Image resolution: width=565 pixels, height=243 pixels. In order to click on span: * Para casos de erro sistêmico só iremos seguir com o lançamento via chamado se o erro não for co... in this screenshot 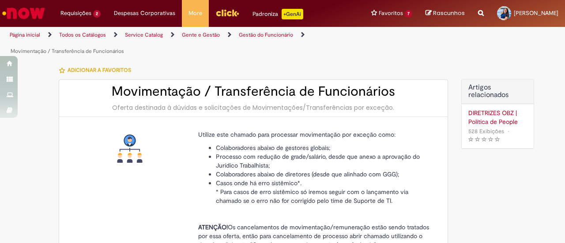, I will do `click(312, 197)`.